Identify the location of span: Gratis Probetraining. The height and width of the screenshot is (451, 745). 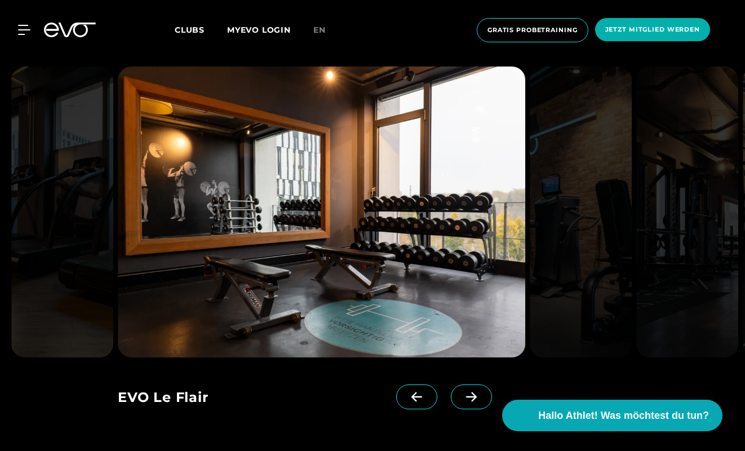
(532, 30).